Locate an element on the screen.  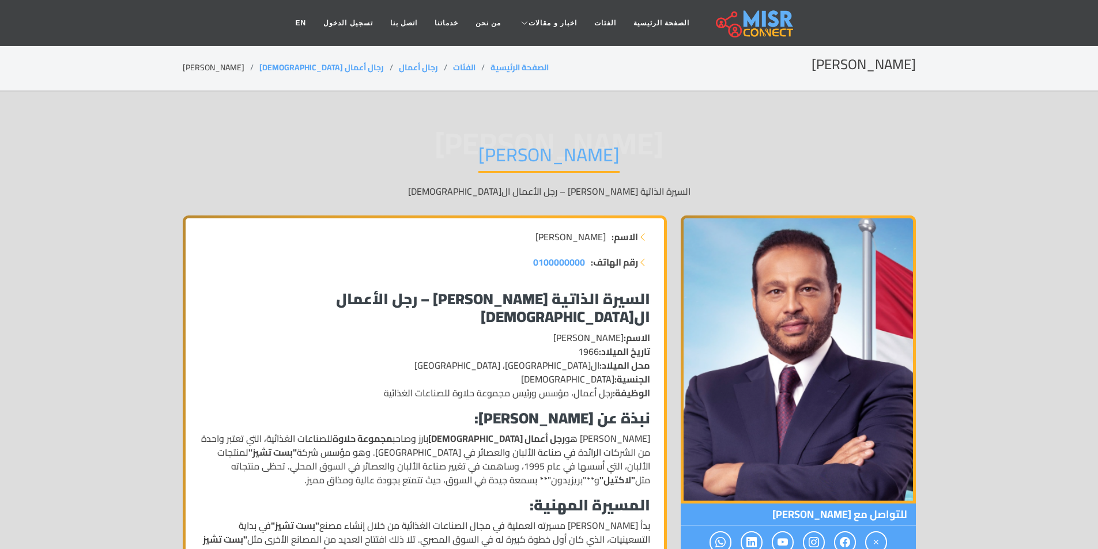
strong: الوظيفة: is located at coordinates (631, 393).